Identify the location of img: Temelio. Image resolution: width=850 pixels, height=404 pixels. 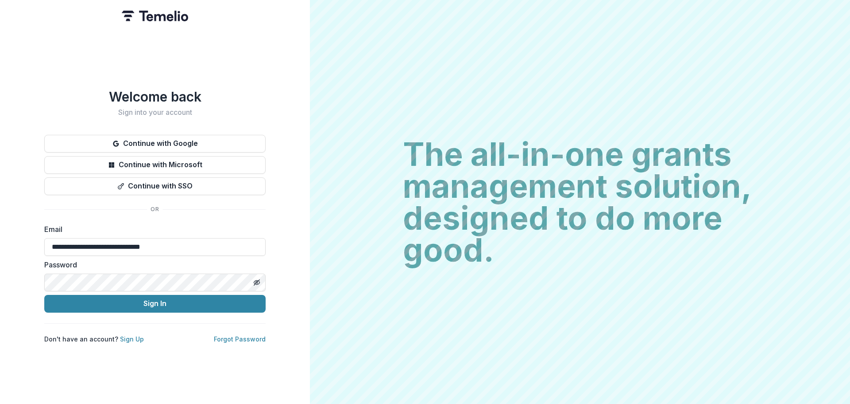
(155, 16).